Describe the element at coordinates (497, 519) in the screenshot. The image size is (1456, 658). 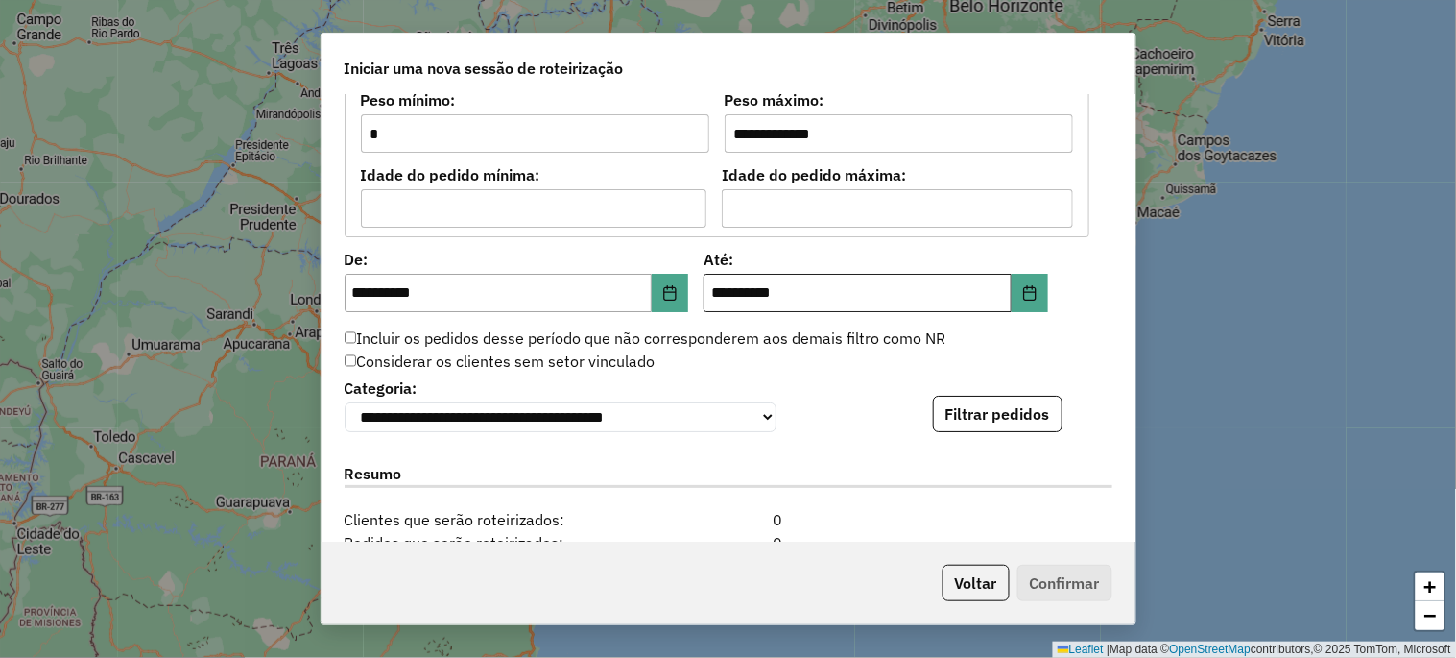
I see `span: Clientes que serão roteirizados:` at that location.